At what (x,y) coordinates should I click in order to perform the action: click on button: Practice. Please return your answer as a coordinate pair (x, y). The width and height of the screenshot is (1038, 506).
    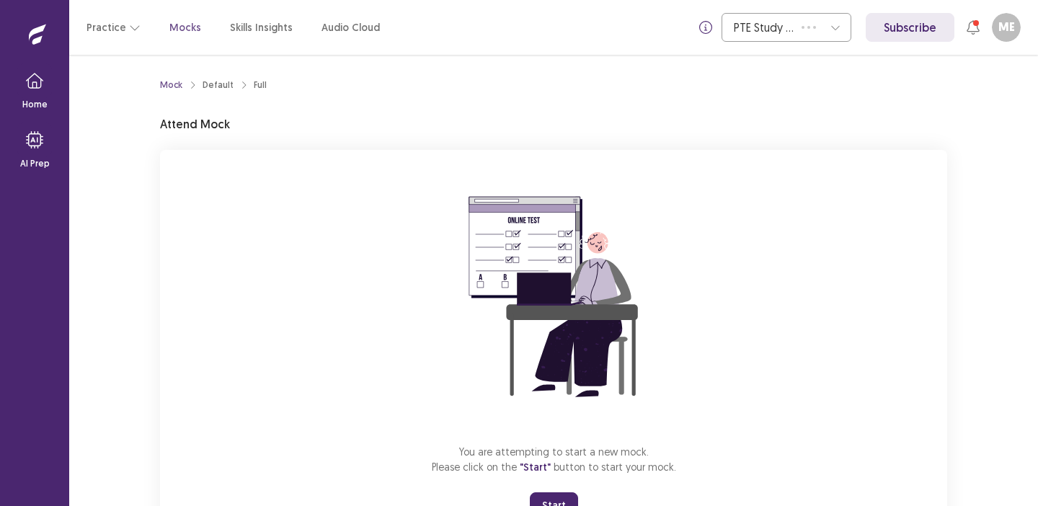
    Looking at the image, I should click on (113, 27).